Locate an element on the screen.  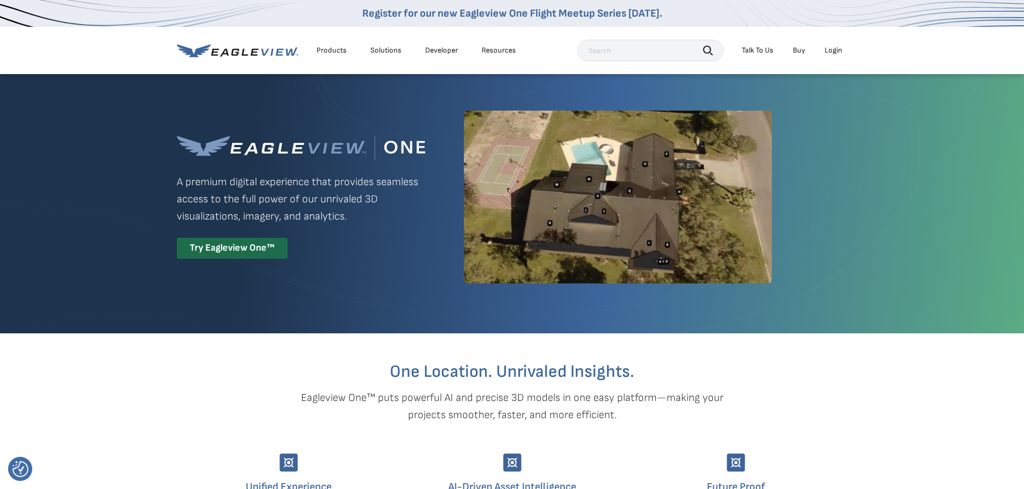
div: Login is located at coordinates (833, 51).